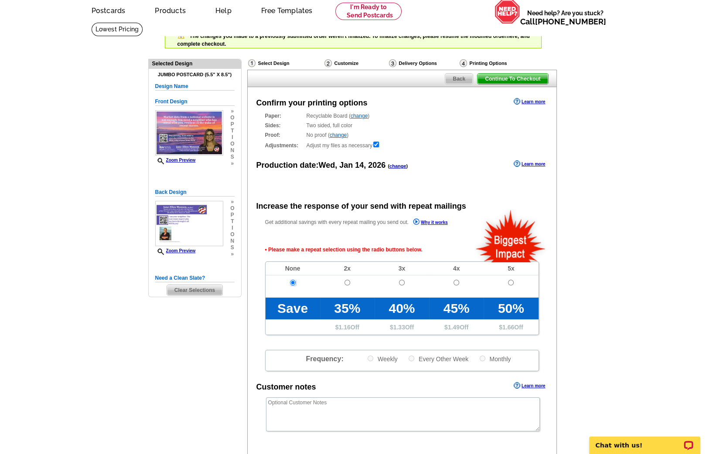 Image resolution: width=706 pixels, height=454 pixels. I want to click on span: 1.49, so click(453, 327).